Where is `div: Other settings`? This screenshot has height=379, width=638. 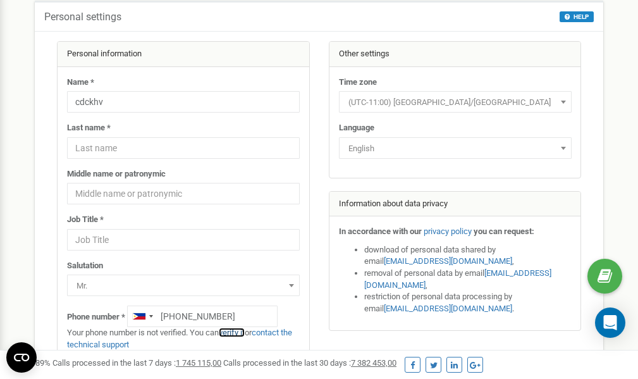
div: Other settings is located at coordinates (455, 54).